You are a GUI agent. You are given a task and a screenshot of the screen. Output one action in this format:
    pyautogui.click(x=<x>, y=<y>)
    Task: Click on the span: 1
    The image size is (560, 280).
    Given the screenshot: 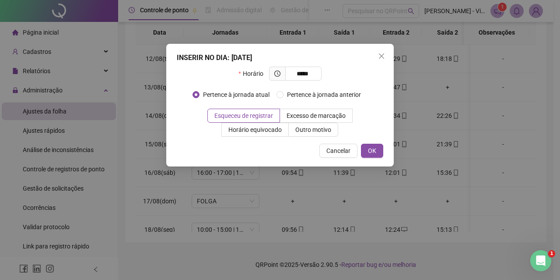 What is the action you would take?
    pyautogui.click(x=552, y=254)
    